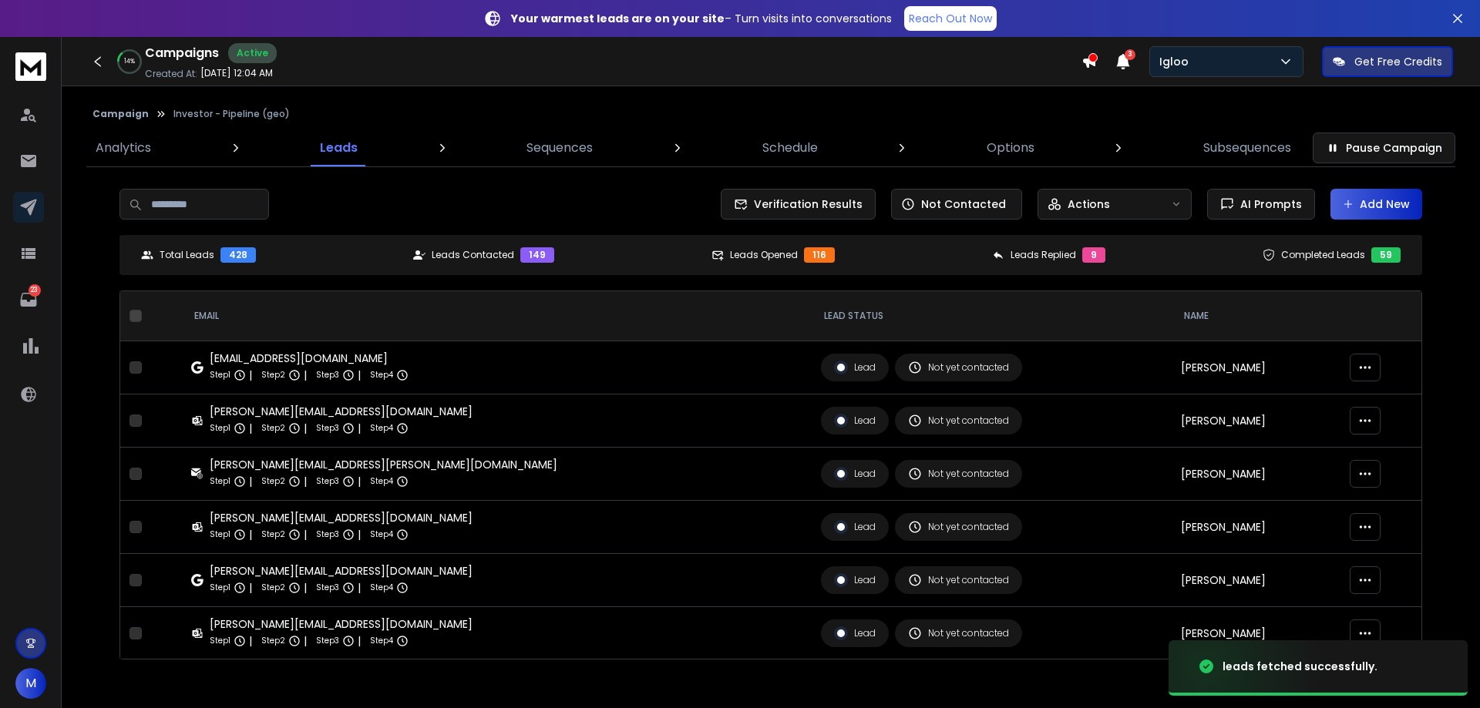 This screenshot has width=1480, height=708. What do you see at coordinates (537, 255) in the screenshot?
I see `div: 149` at bounding box center [537, 255].